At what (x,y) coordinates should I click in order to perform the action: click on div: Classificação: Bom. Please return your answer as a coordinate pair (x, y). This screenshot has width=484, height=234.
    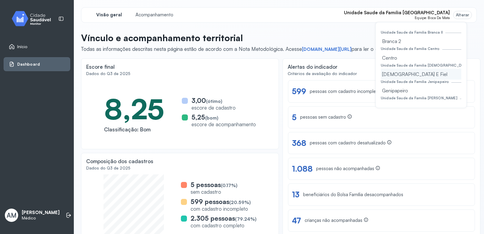
    Looking at the image, I should click on (134, 129).